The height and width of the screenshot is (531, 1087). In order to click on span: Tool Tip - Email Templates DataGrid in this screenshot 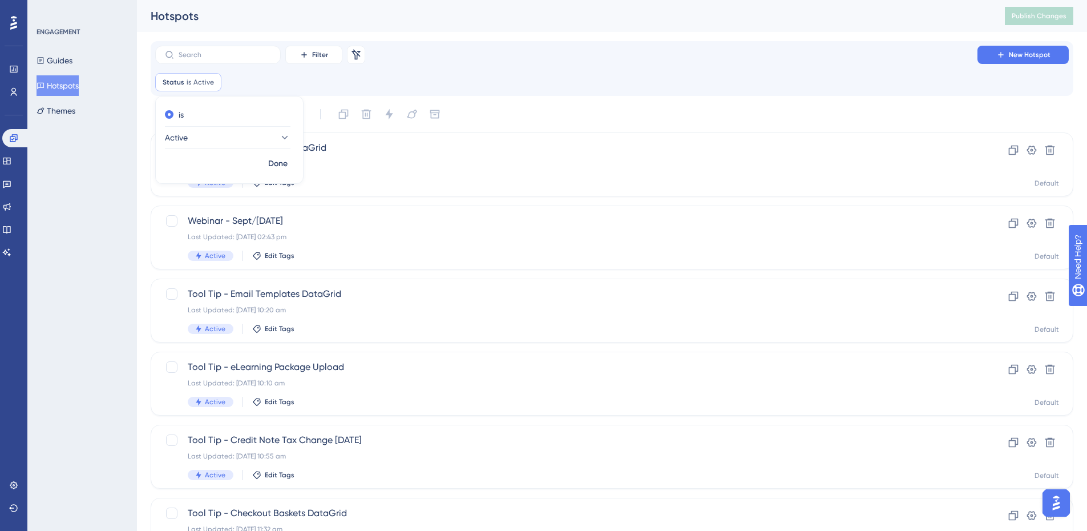, I will do `click(566, 294)`.